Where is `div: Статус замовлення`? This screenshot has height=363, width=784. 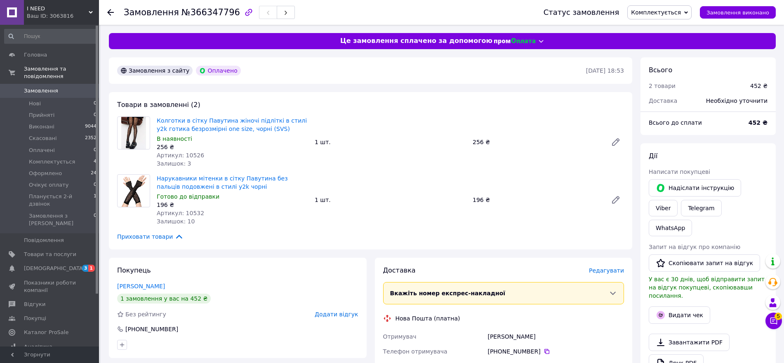 div: Статус замовлення is located at coordinates (582, 12).